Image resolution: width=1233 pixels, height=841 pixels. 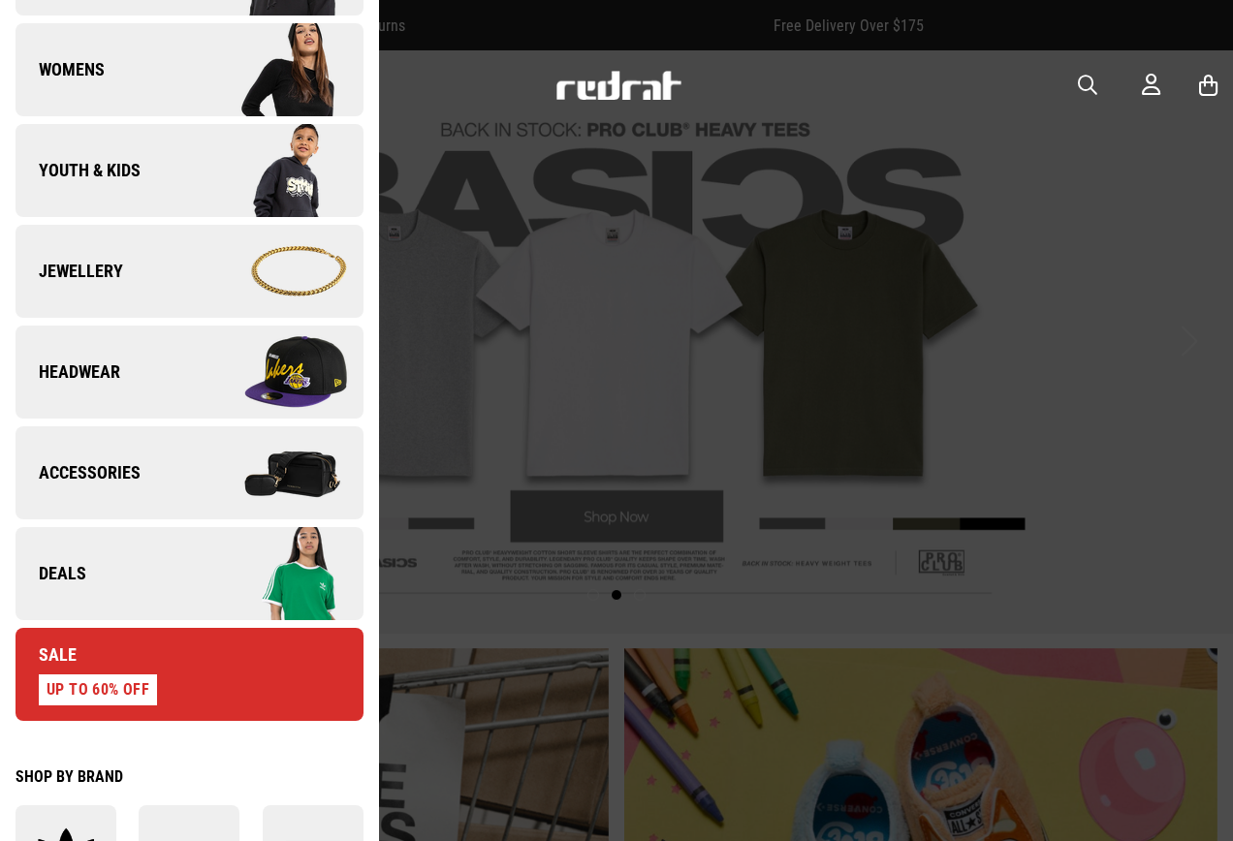 I want to click on a: Sale UP TO 60% OFF, so click(x=189, y=675).